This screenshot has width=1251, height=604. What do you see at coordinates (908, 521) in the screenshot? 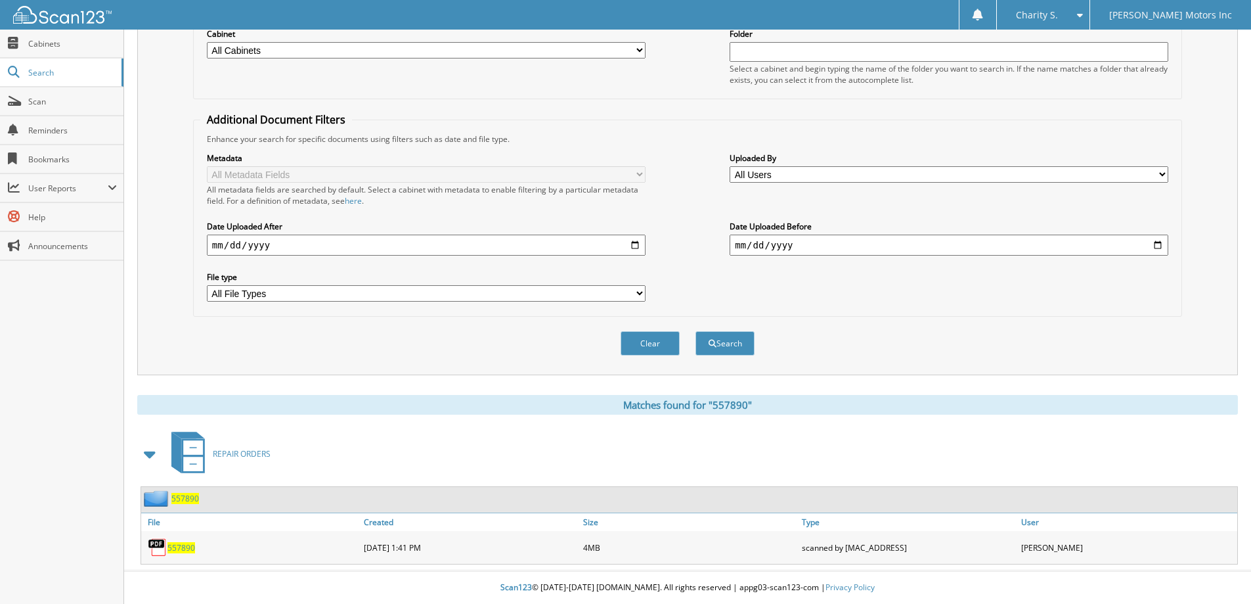
I see `a: Type` at bounding box center [908, 521].